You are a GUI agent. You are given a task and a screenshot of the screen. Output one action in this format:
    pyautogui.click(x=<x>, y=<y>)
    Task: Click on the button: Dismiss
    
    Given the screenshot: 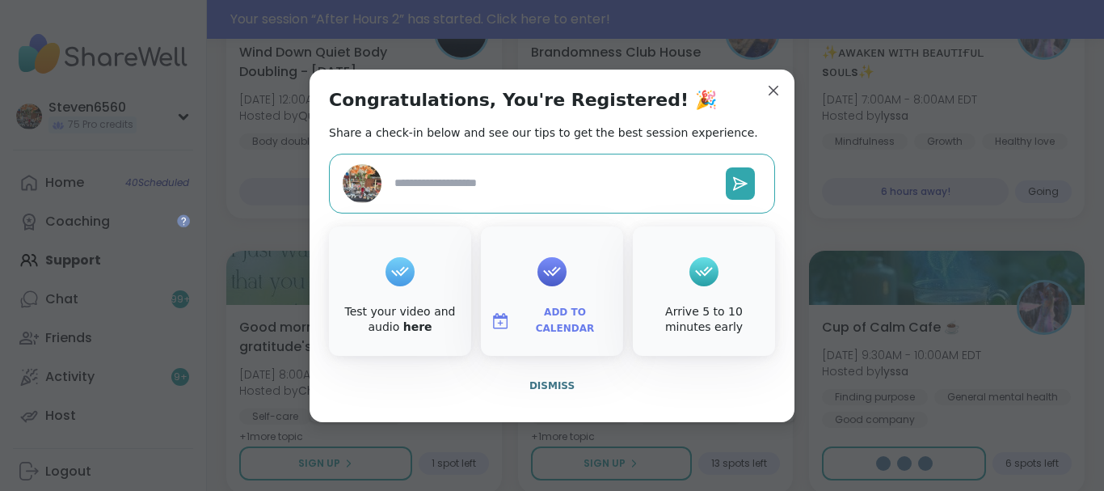 What is the action you would take?
    pyautogui.click(x=552, y=385)
    